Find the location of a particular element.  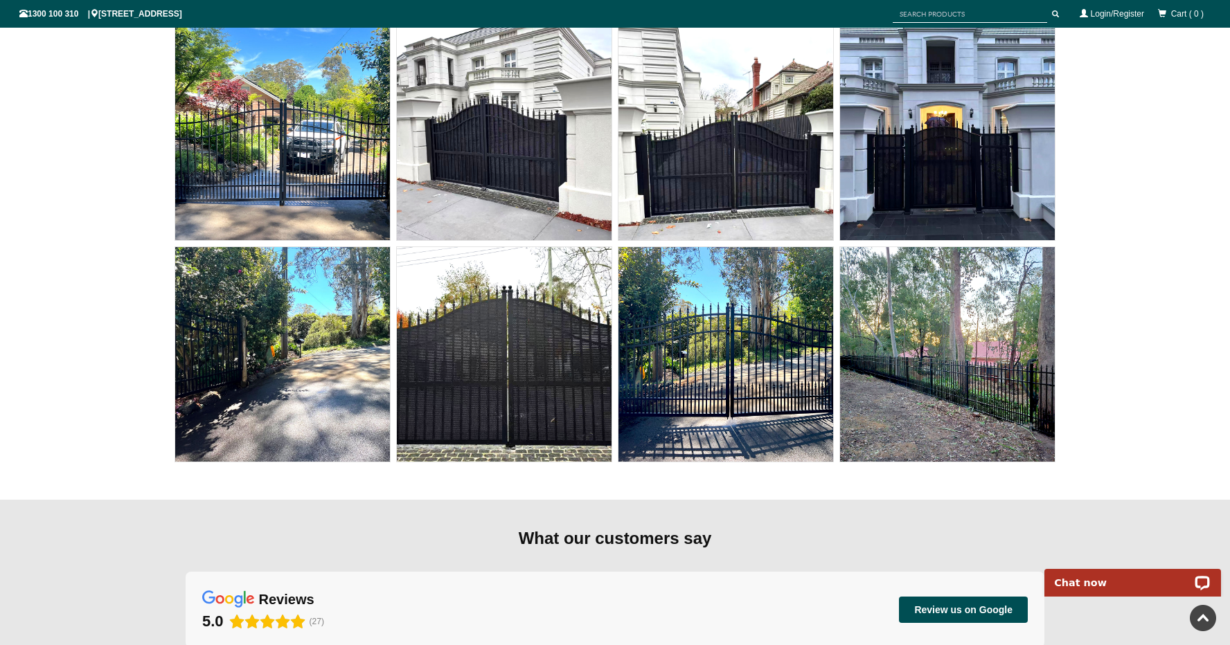

a: Custom-Made Curved Arch Top with Double Spears Pedestrian Gate and Fence Panels - Gate Warehouse is located at coordinates (947, 133).